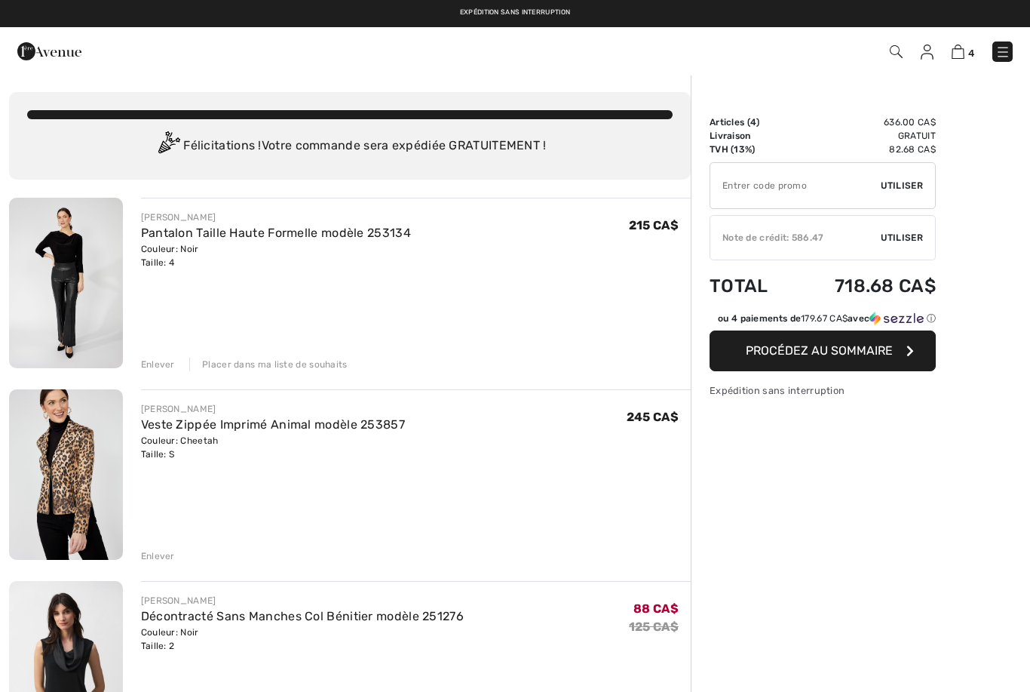  What do you see at coordinates (864, 136) in the screenshot?
I see `td: Gratuit` at bounding box center [864, 136].